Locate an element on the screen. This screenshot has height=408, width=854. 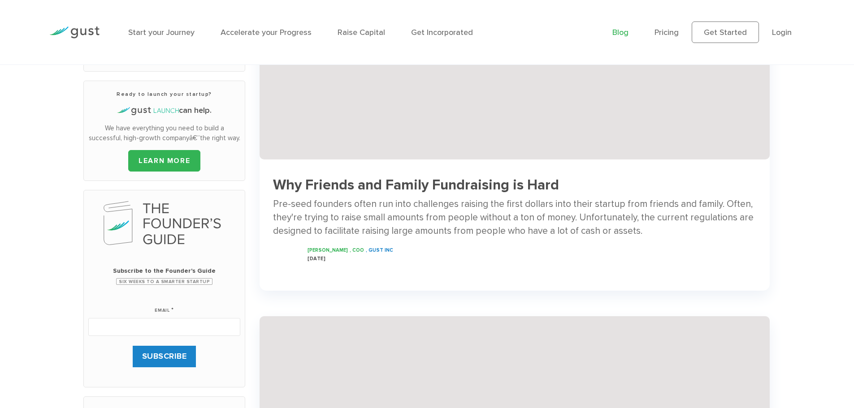
p: We have everything you need to build a successful, high-growth companyâ€”the right way. is located at coordinates (164, 133).